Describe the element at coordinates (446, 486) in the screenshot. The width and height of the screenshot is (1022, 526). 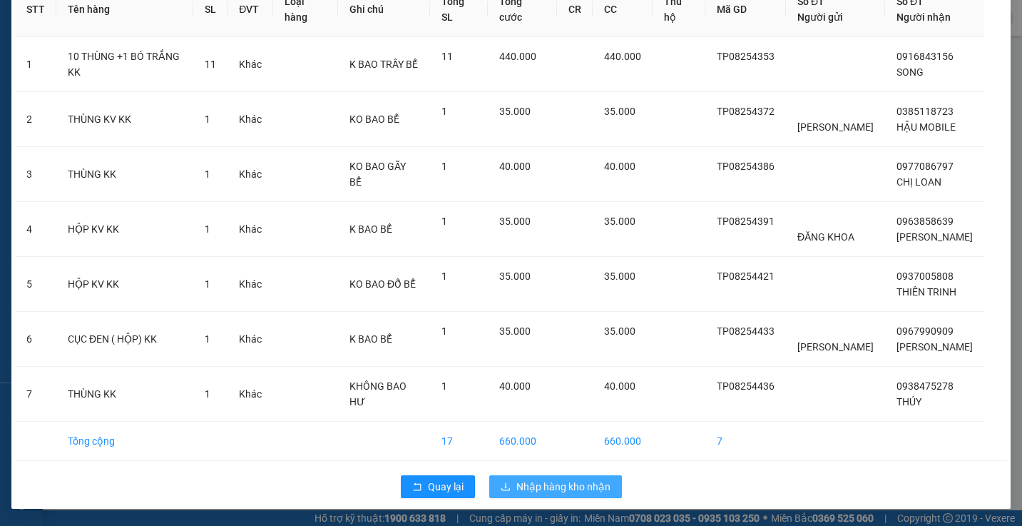
I see `span: Quay lại` at that location.